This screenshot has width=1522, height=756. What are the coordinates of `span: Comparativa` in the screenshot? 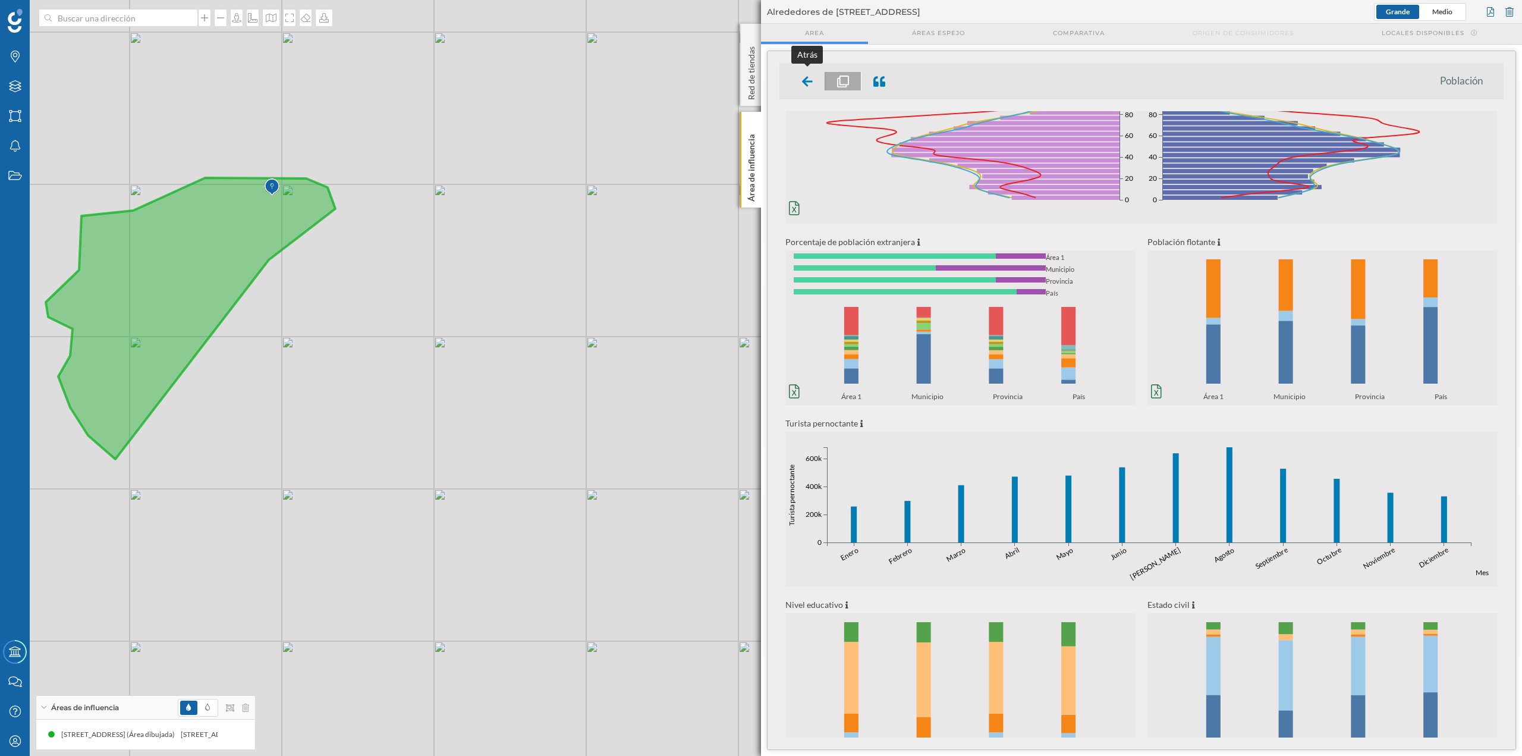 It's located at (1079, 33).